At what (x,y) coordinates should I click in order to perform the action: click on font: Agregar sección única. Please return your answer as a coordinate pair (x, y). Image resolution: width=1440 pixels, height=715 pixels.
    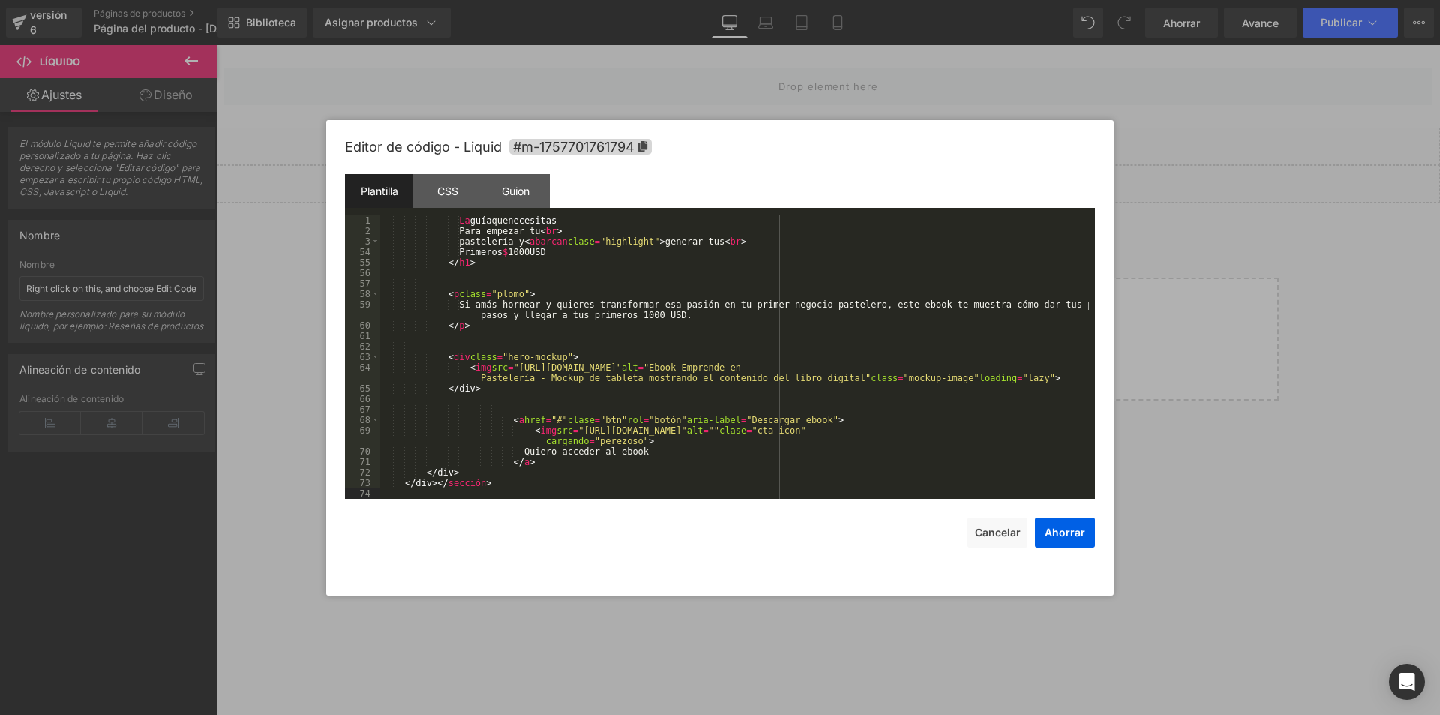
    Looking at the image, I should click on (685, 282).